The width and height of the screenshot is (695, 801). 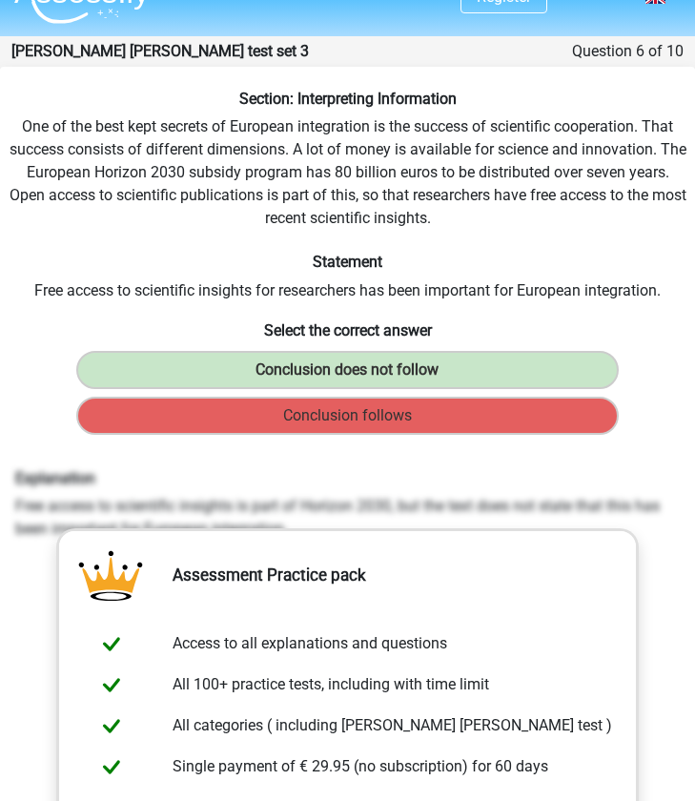 I want to click on div: Free access to scientific insights is part of Horizon 2030, but the text does not state that this..., so click(x=347, y=504).